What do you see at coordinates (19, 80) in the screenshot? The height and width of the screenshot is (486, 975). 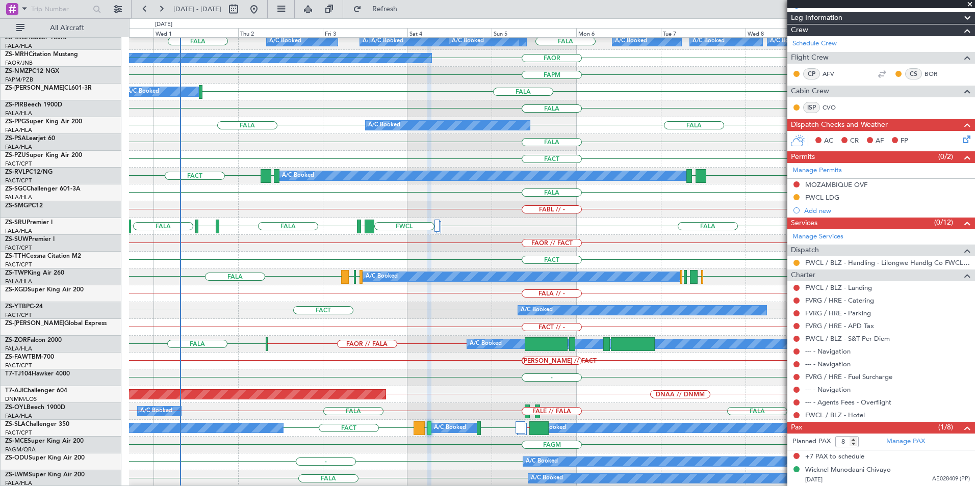 I see `a: FAPM/PZB` at bounding box center [19, 80].